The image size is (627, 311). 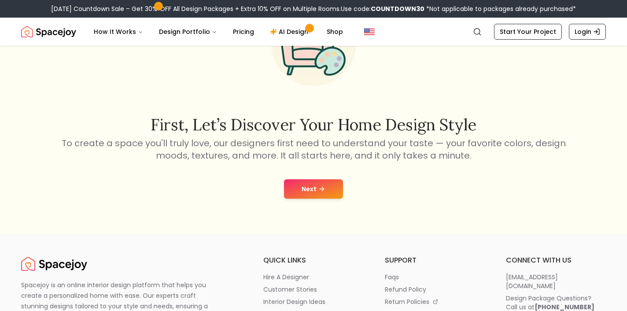 What do you see at coordinates (392, 277) in the screenshot?
I see `p: faqs` at bounding box center [392, 277].